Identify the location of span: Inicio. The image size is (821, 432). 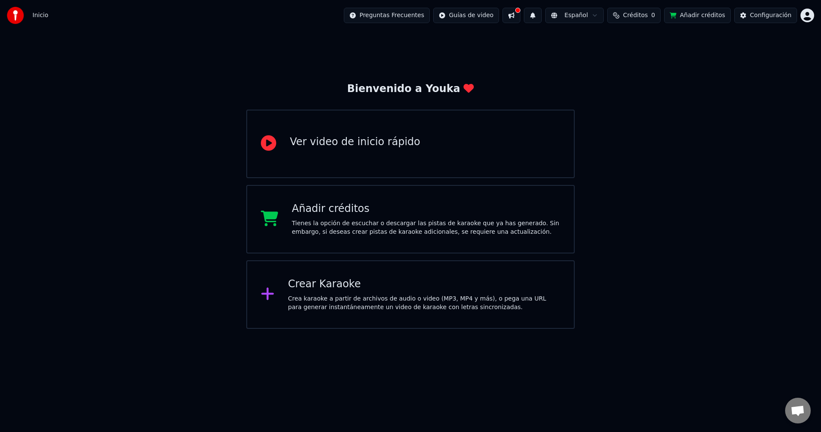
(40, 15).